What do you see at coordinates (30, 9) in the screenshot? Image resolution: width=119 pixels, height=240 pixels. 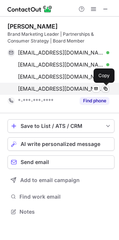 I see `img: ContactOut v5.3.10` at bounding box center [30, 9].